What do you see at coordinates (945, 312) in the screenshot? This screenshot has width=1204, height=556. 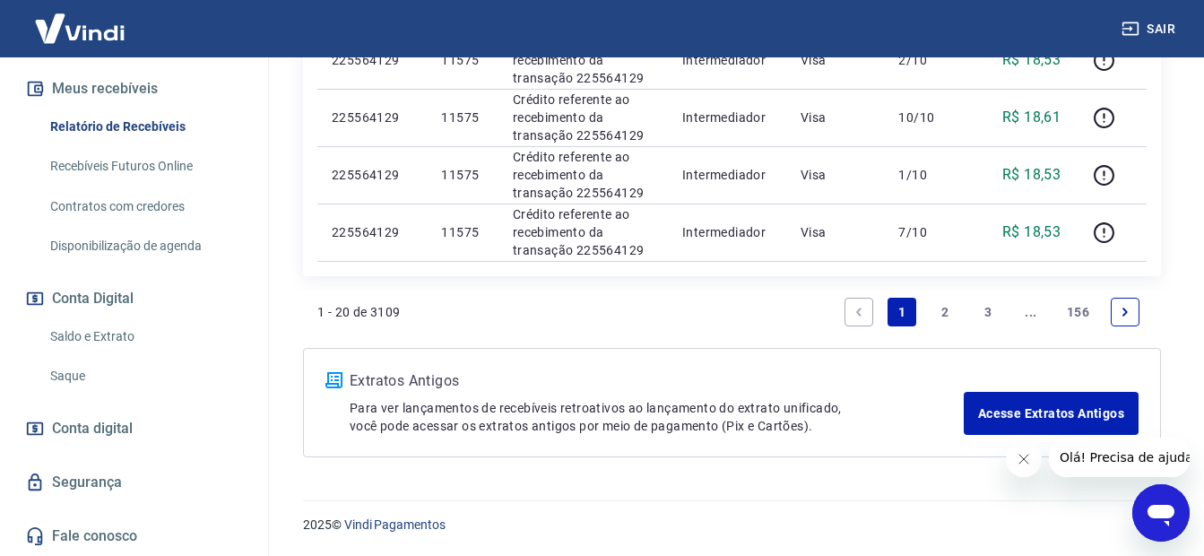 I see `a: Page 2` at bounding box center [945, 312].